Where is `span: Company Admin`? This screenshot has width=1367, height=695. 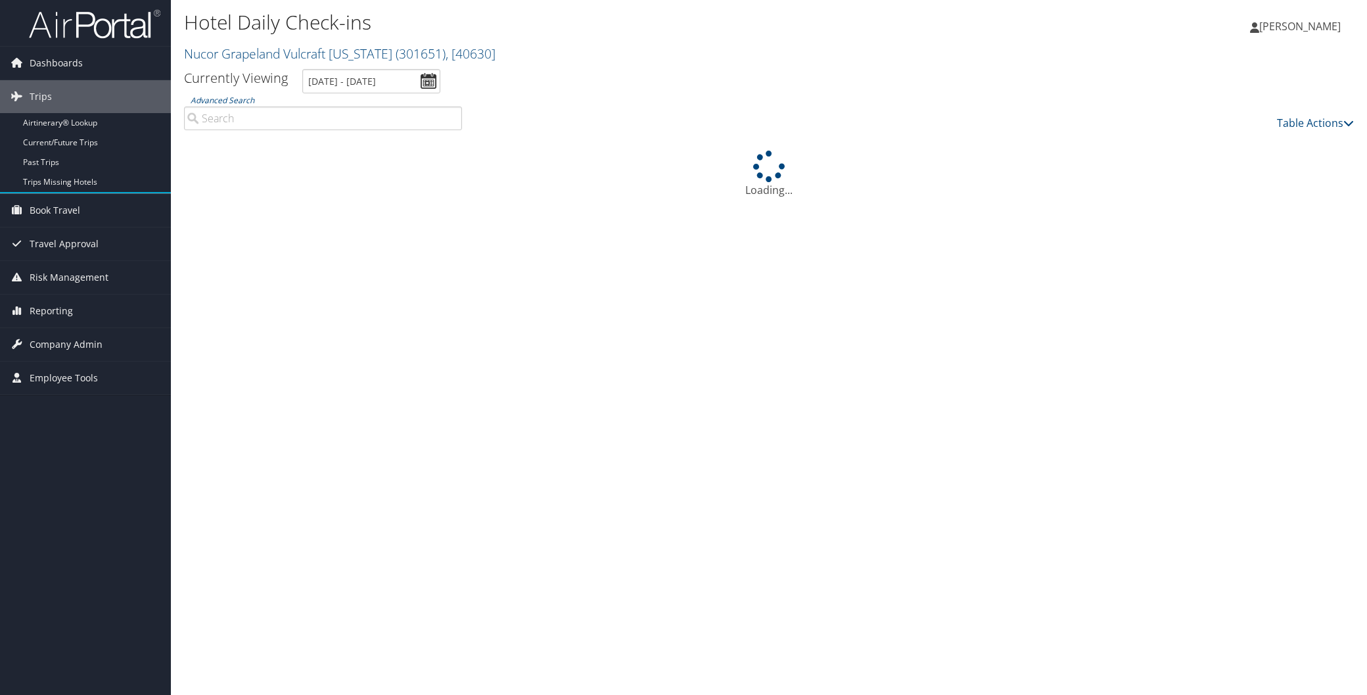 span: Company Admin is located at coordinates (66, 344).